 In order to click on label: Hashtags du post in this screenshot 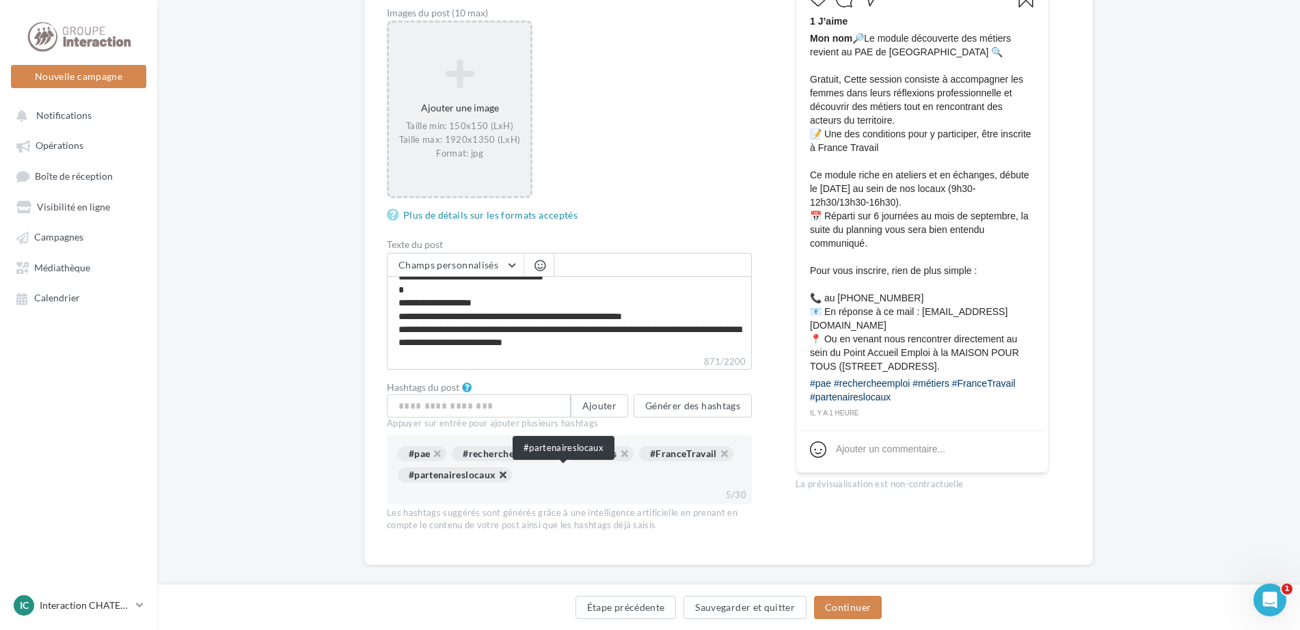, I will do `click(423, 387)`.